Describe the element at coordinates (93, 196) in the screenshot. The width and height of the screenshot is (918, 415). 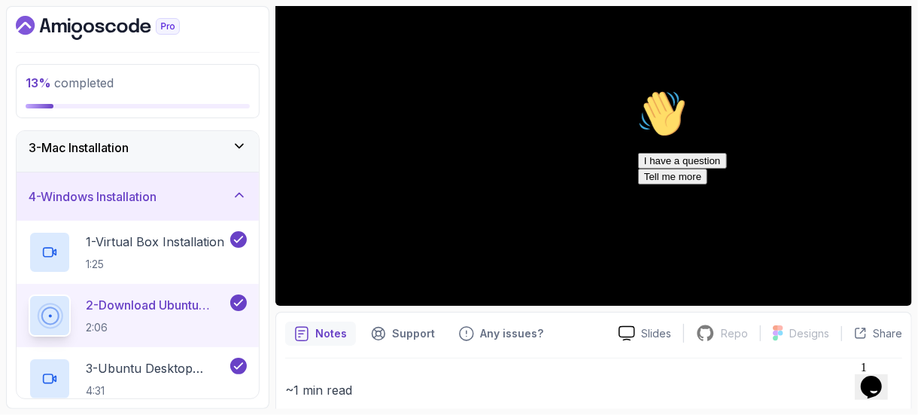
I see `h3: 4 - Windows Installation` at that location.